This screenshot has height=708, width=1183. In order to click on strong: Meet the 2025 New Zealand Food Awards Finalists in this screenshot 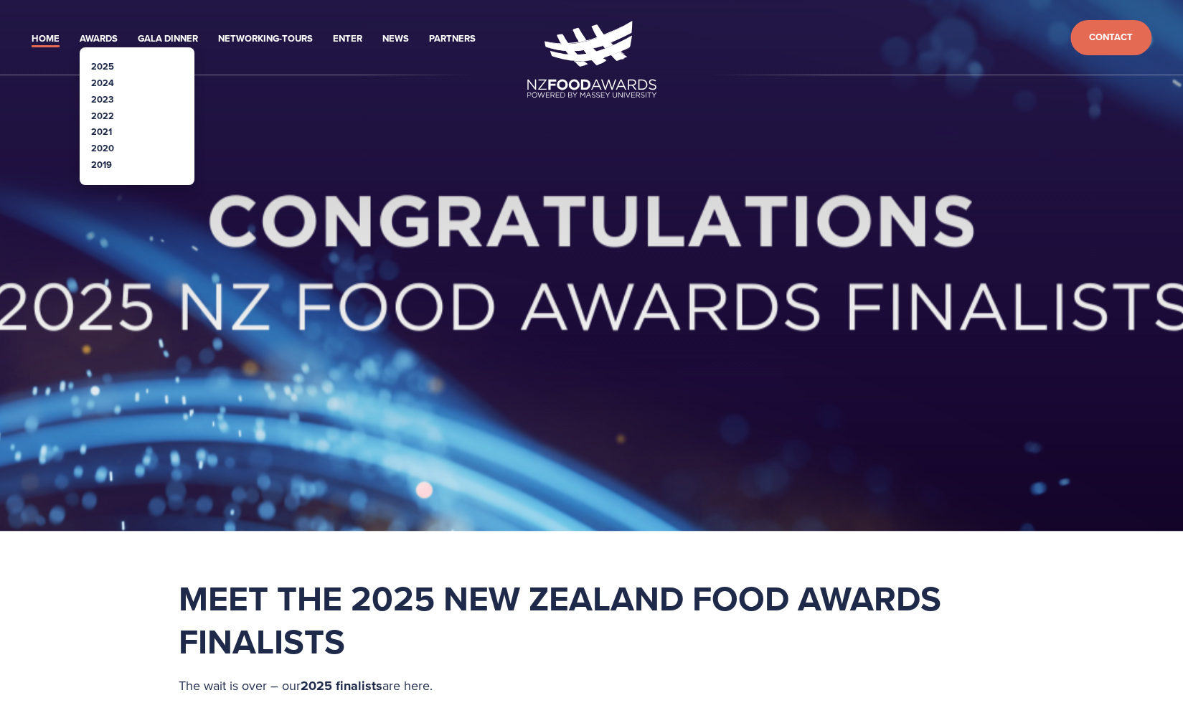, I will do `click(564, 620)`.